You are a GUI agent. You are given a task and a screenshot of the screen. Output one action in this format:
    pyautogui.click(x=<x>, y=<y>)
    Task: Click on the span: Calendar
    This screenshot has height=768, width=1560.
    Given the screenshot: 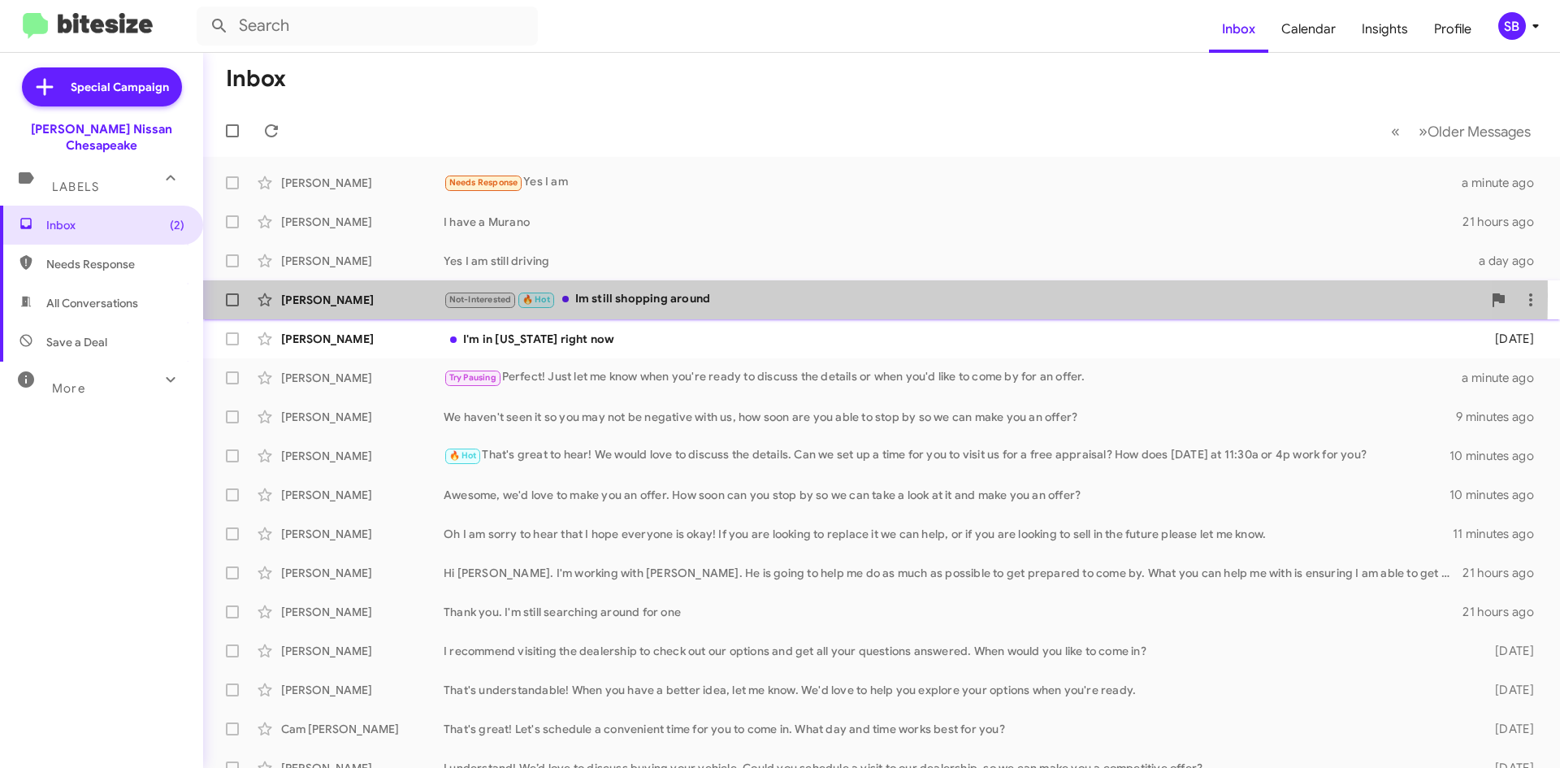 What is the action you would take?
    pyautogui.click(x=1308, y=29)
    